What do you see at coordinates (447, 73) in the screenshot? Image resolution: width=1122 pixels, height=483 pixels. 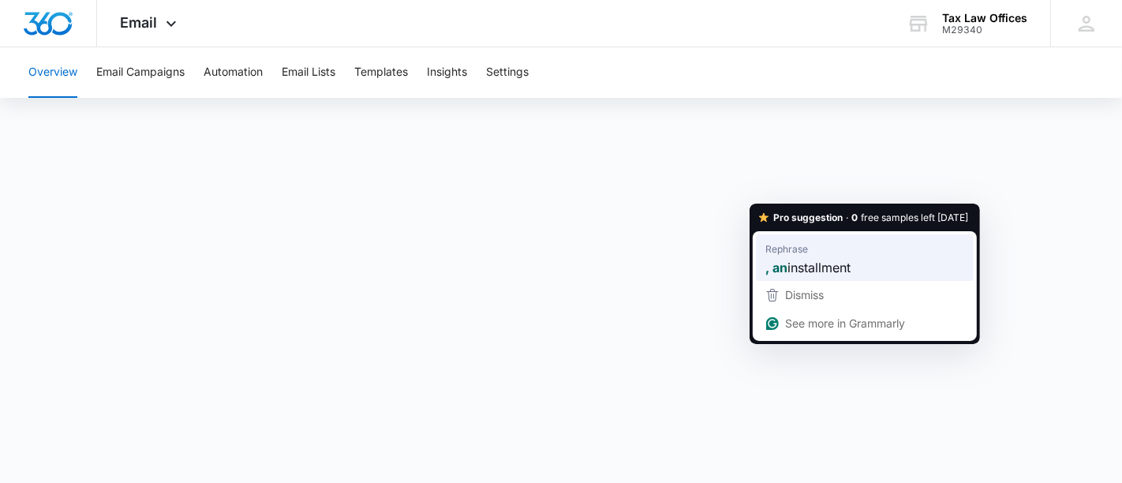 I see `button: Insights` at bounding box center [447, 73].